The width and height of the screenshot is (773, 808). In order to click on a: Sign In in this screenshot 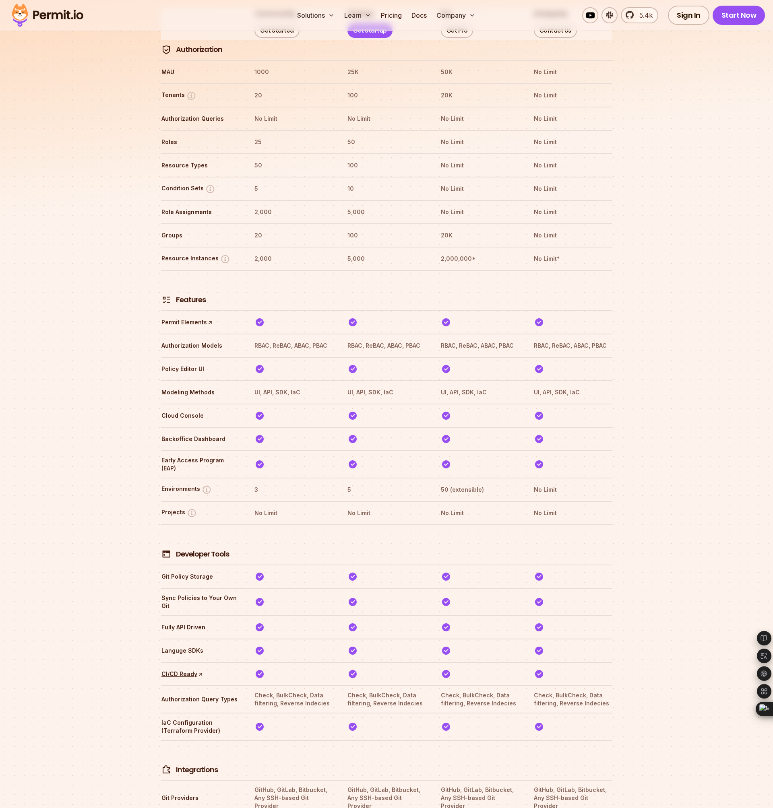, I will do `click(688, 15)`.